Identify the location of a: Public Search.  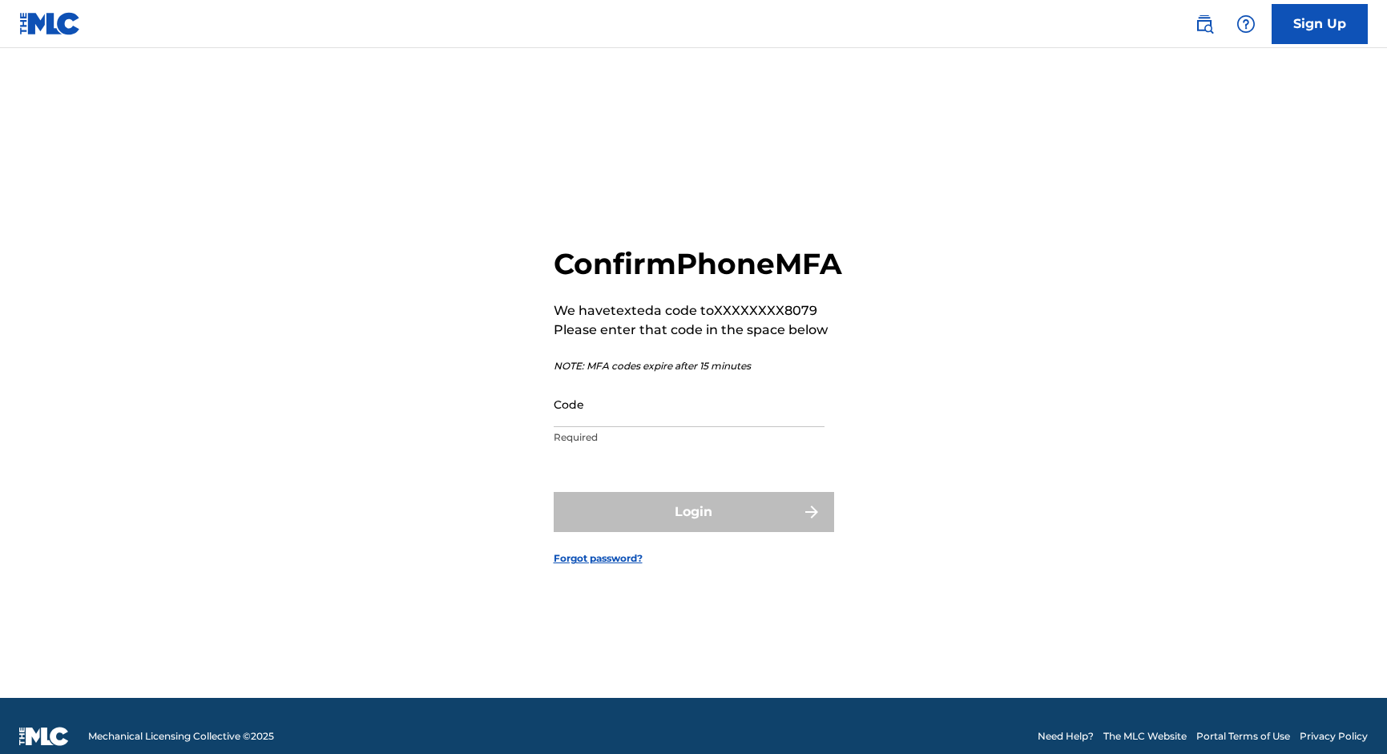
(1204, 24).